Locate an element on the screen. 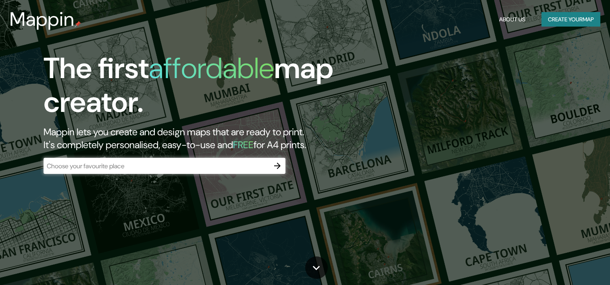  img: mappin-pin is located at coordinates (78, 24).